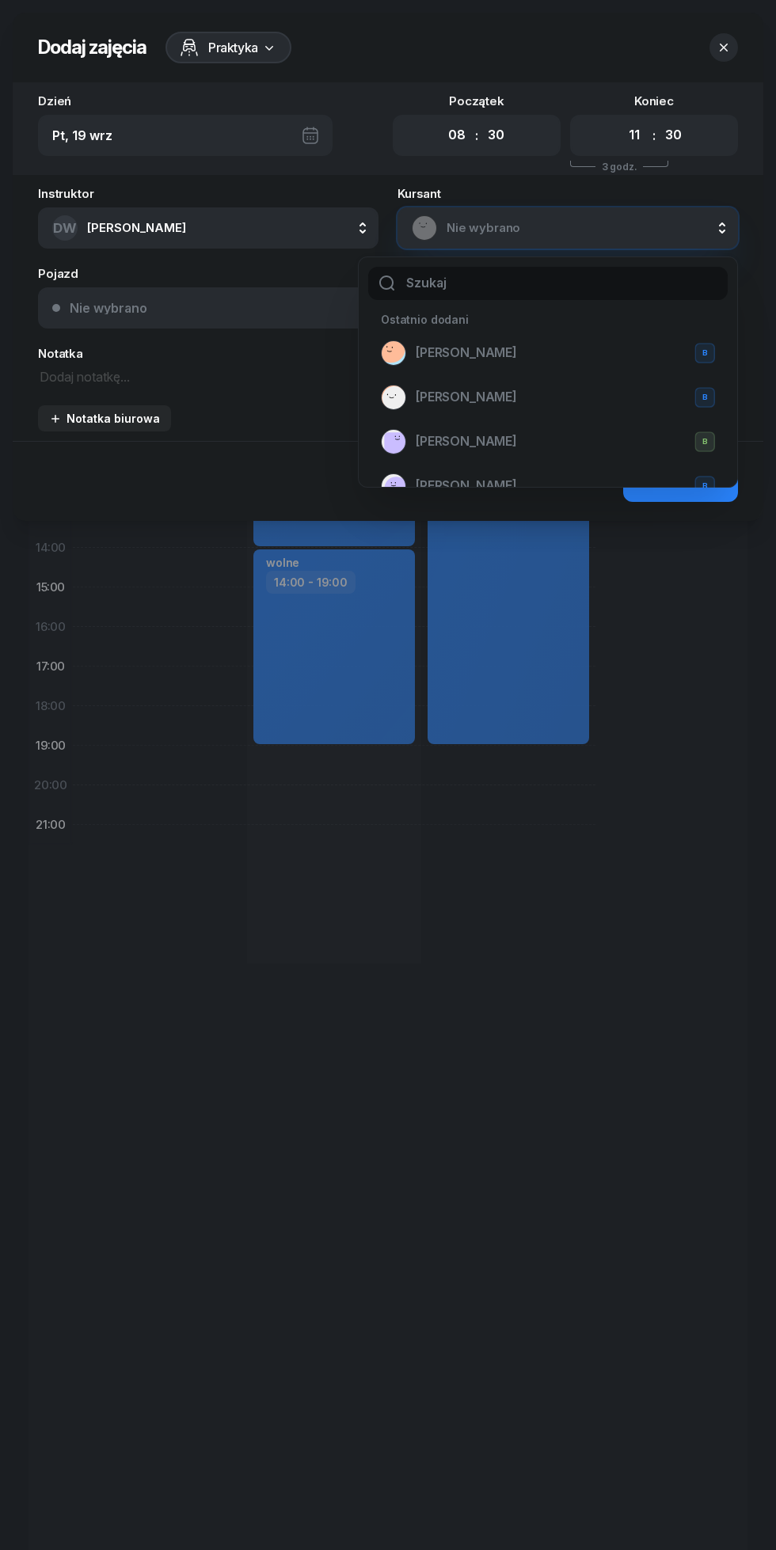 The height and width of the screenshot is (1550, 776). I want to click on input: Szukaj, so click(548, 283).